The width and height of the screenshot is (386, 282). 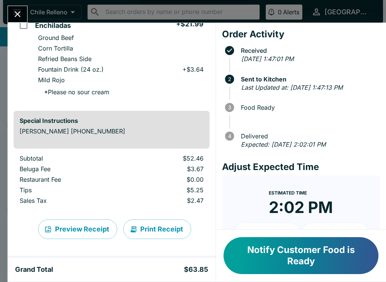 What do you see at coordinates (166, 200) in the screenshot?
I see `p: $2.47` at bounding box center [166, 200].